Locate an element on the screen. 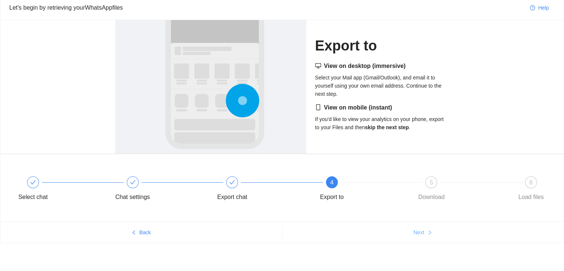  span: left is located at coordinates (134, 232).